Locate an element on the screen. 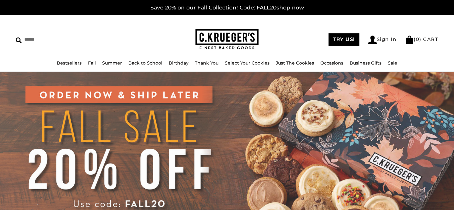  a: Sale is located at coordinates (392, 63).